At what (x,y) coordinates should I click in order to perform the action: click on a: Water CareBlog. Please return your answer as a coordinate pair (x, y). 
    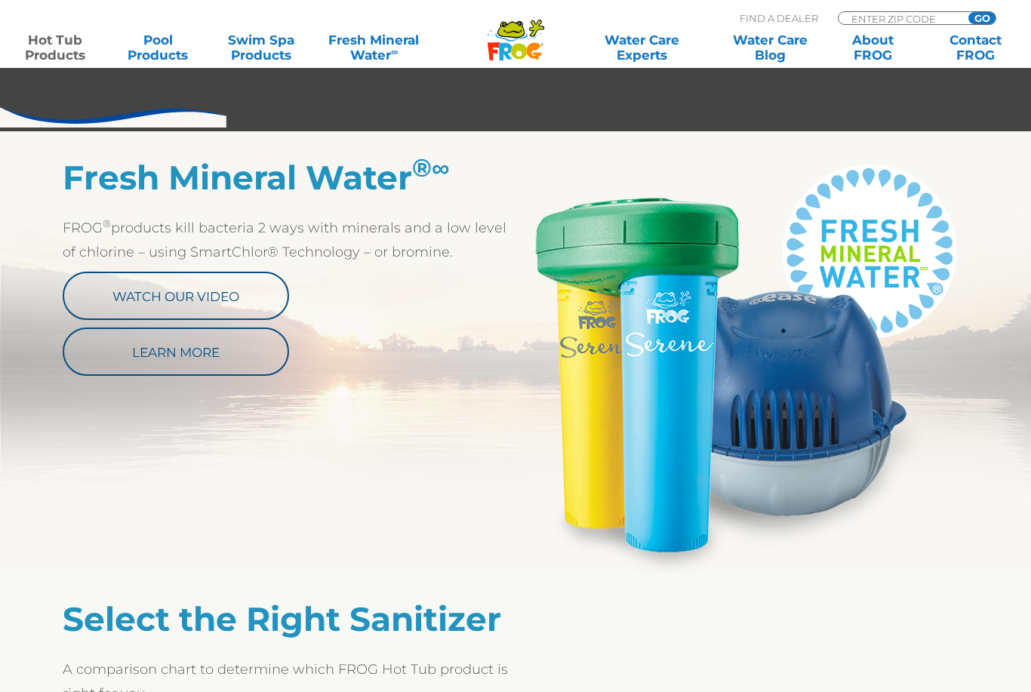
    Looking at the image, I should click on (770, 48).